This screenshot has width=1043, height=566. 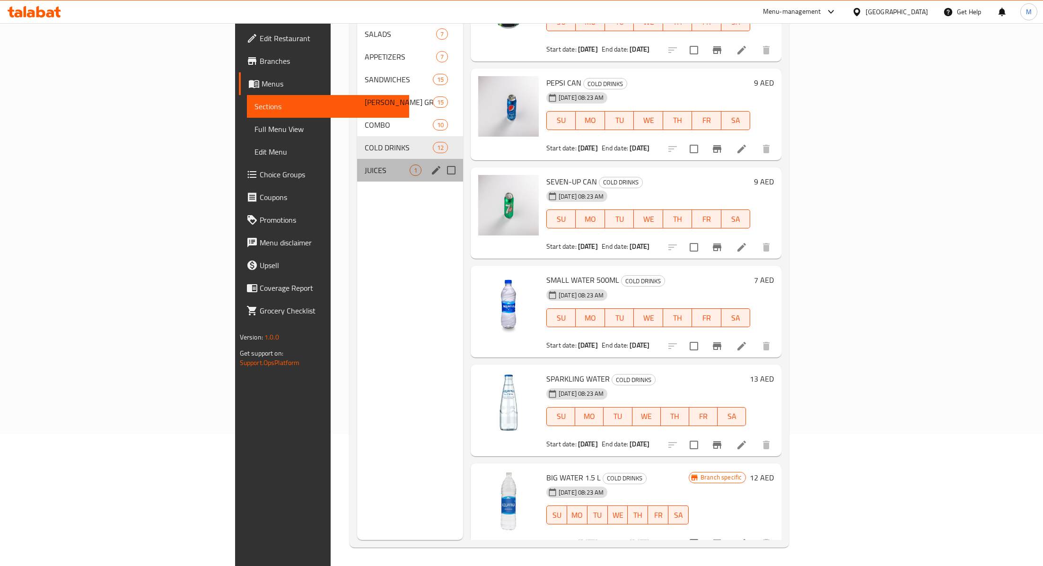 I want to click on a: Menus, so click(x=324, y=84).